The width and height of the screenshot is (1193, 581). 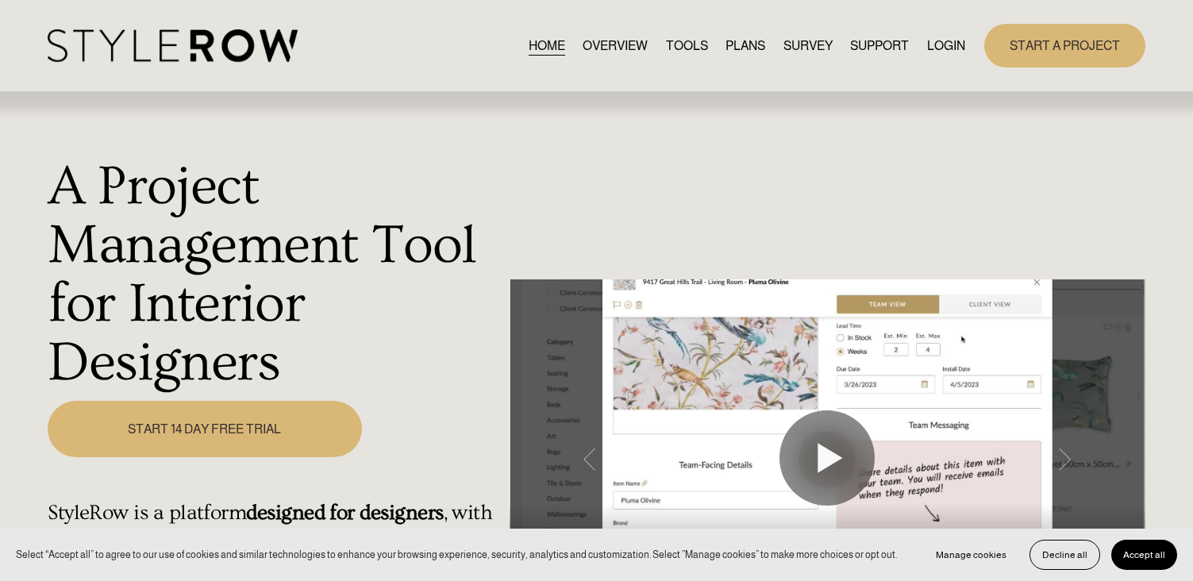 What do you see at coordinates (946, 45) in the screenshot?
I see `a: LOGIN` at bounding box center [946, 45].